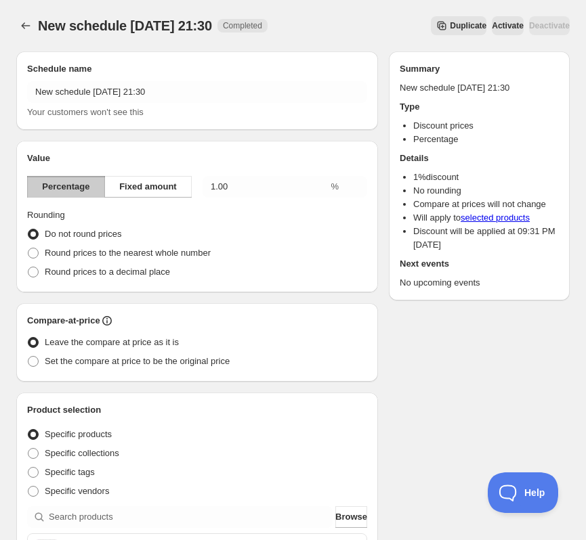 The height and width of the screenshot is (540, 586). I want to click on button: Fixed amount, so click(148, 187).